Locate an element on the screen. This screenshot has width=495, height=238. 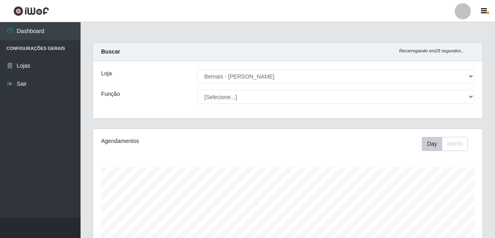
i: Recarregando em 29 segundos... is located at coordinates (432, 51).